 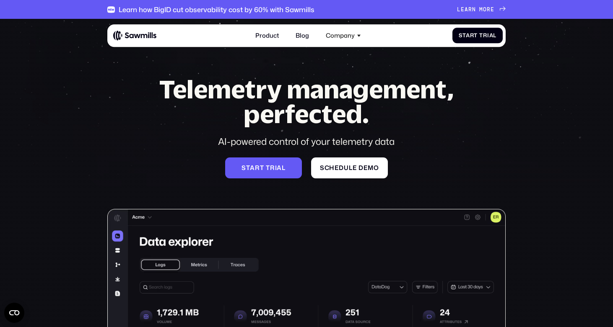 What do you see at coordinates (475, 9) in the screenshot?
I see `div: Learn more` at bounding box center [475, 9].